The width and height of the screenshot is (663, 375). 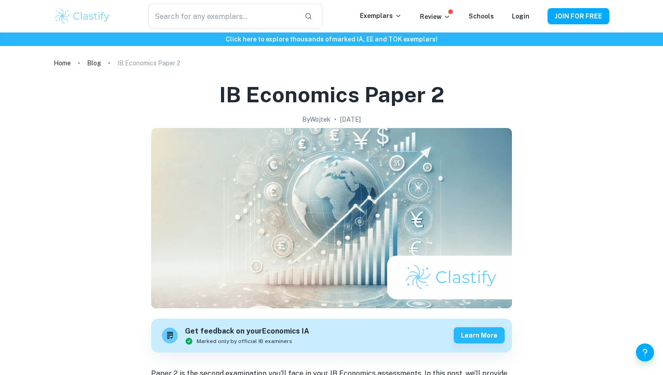 I want to click on p: Exemplars, so click(x=381, y=16).